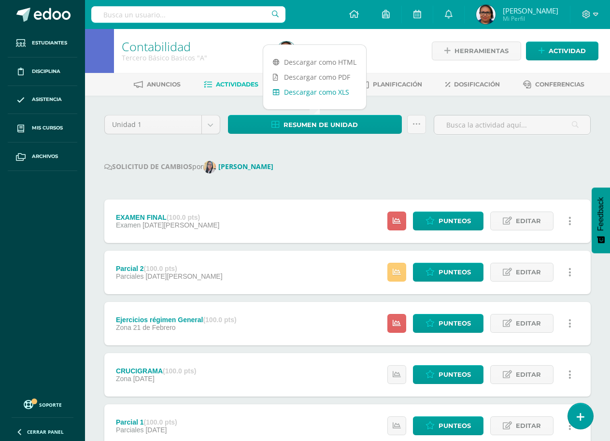 Image resolution: width=610 pixels, height=441 pixels. Describe the element at coordinates (314, 92) in the screenshot. I see `a: Descargar como XLS` at that location.